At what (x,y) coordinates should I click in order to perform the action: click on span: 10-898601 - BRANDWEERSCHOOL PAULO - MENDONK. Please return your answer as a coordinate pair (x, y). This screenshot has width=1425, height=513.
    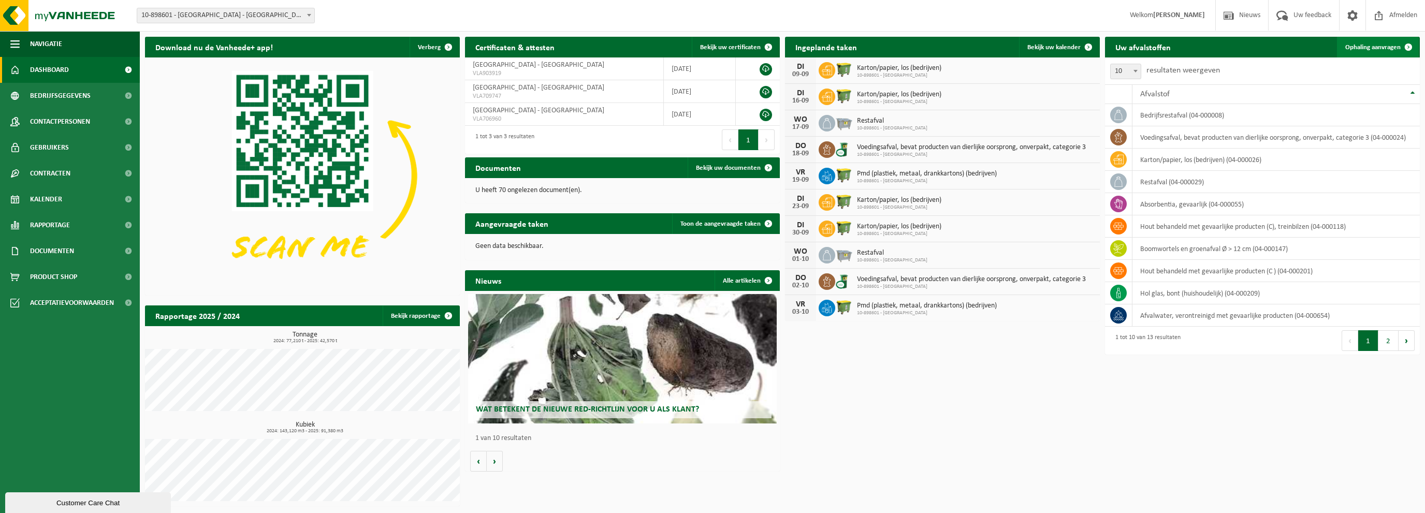
    Looking at the image, I should click on (226, 16).